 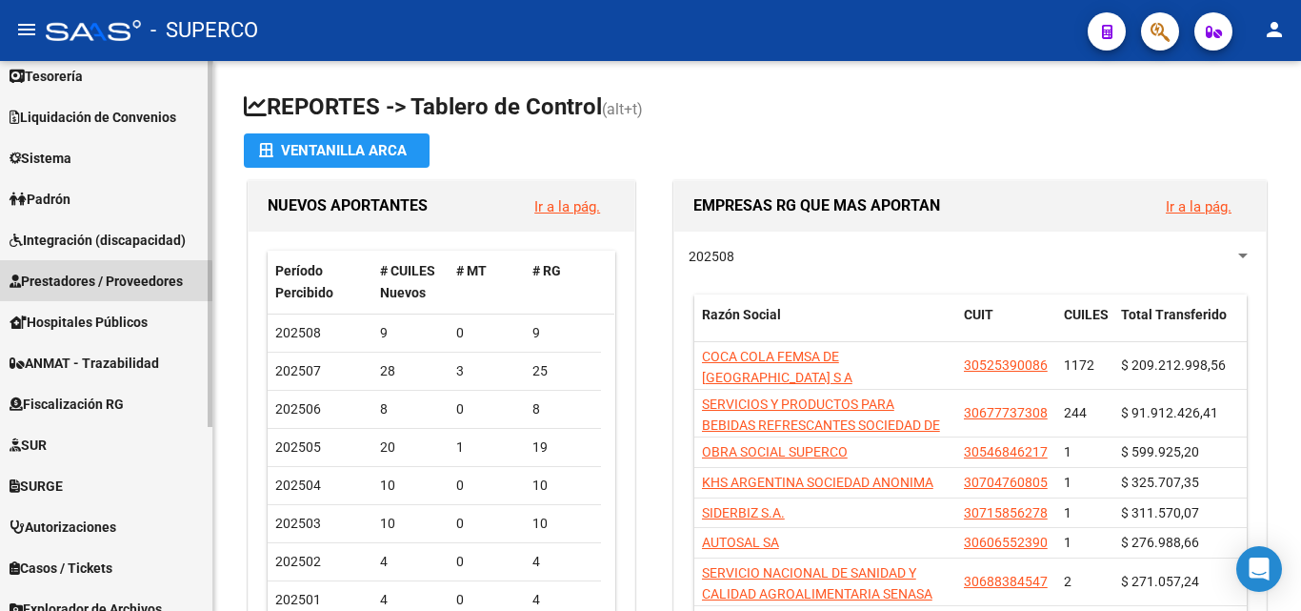 What do you see at coordinates (775, 452) in the screenshot?
I see `span: OBRA SOCIAL SUPERCO` at bounding box center [775, 452].